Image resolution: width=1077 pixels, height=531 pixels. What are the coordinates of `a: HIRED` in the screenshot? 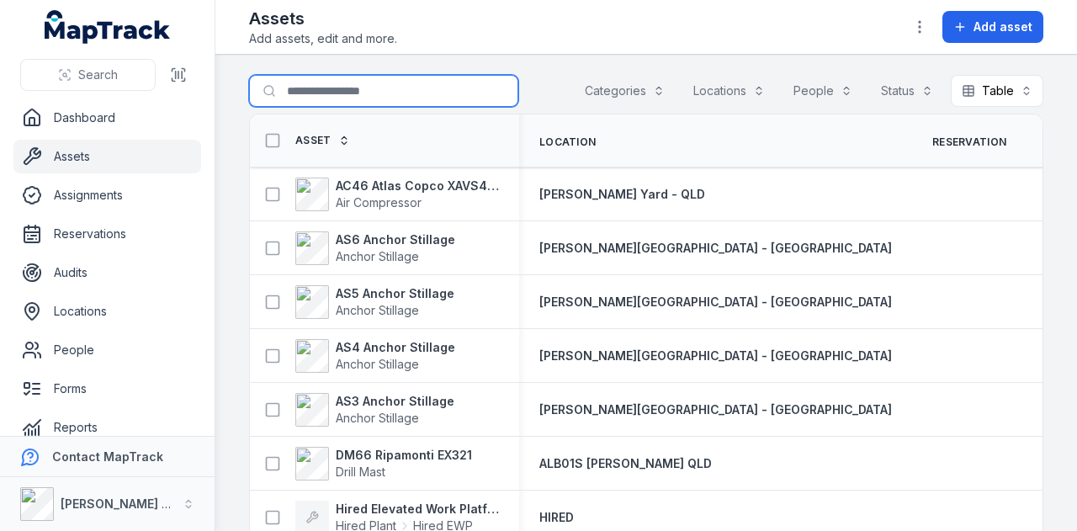 It's located at (556, 518).